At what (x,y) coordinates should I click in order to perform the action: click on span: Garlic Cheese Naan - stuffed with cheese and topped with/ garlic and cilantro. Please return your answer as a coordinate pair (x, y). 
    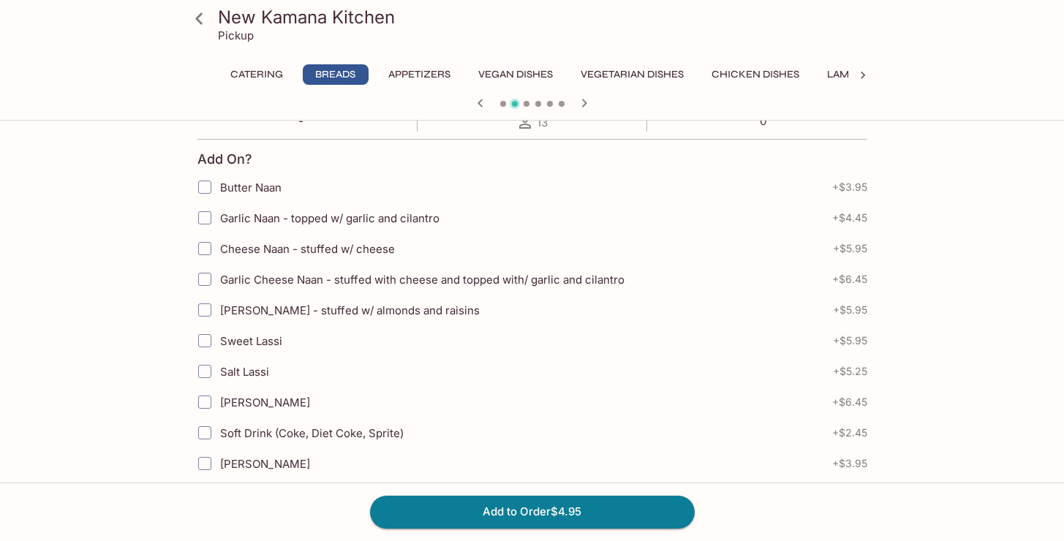
    Looking at the image, I should click on (422, 279).